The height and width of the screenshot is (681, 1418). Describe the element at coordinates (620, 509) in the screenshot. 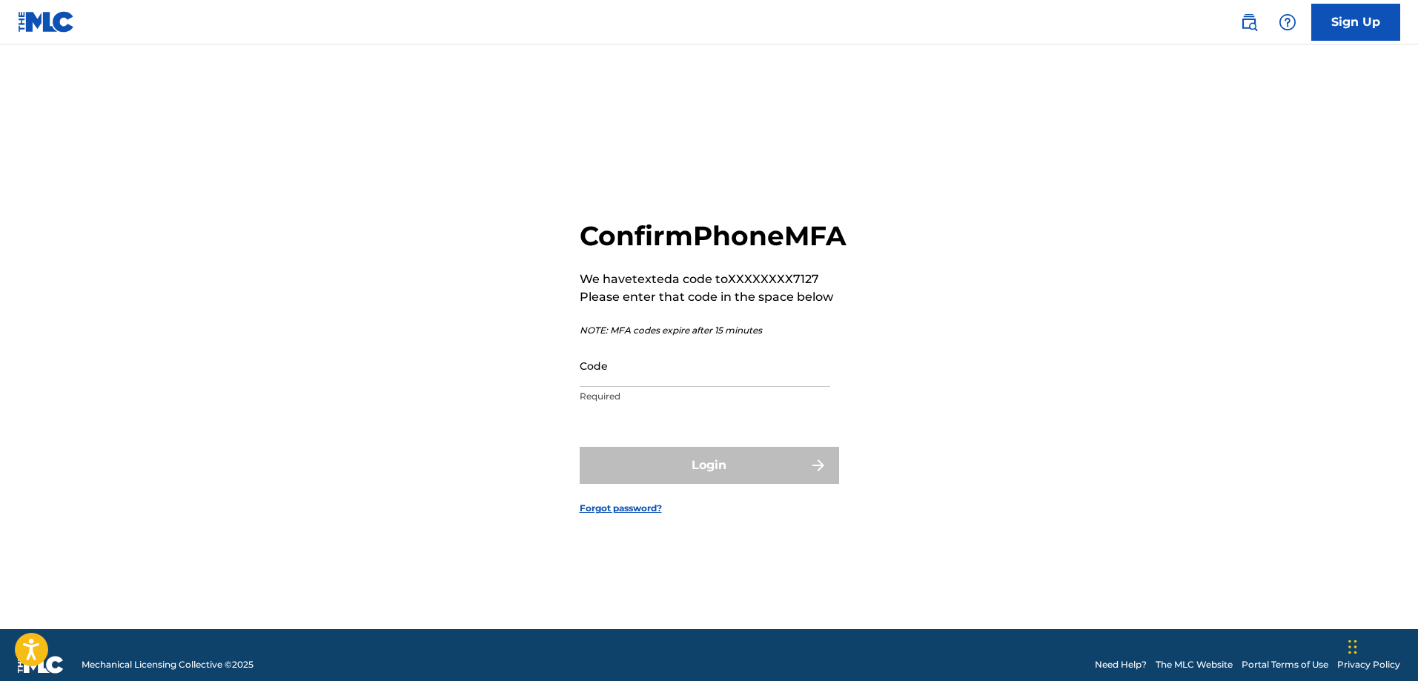

I see `a: Forgot password?` at that location.